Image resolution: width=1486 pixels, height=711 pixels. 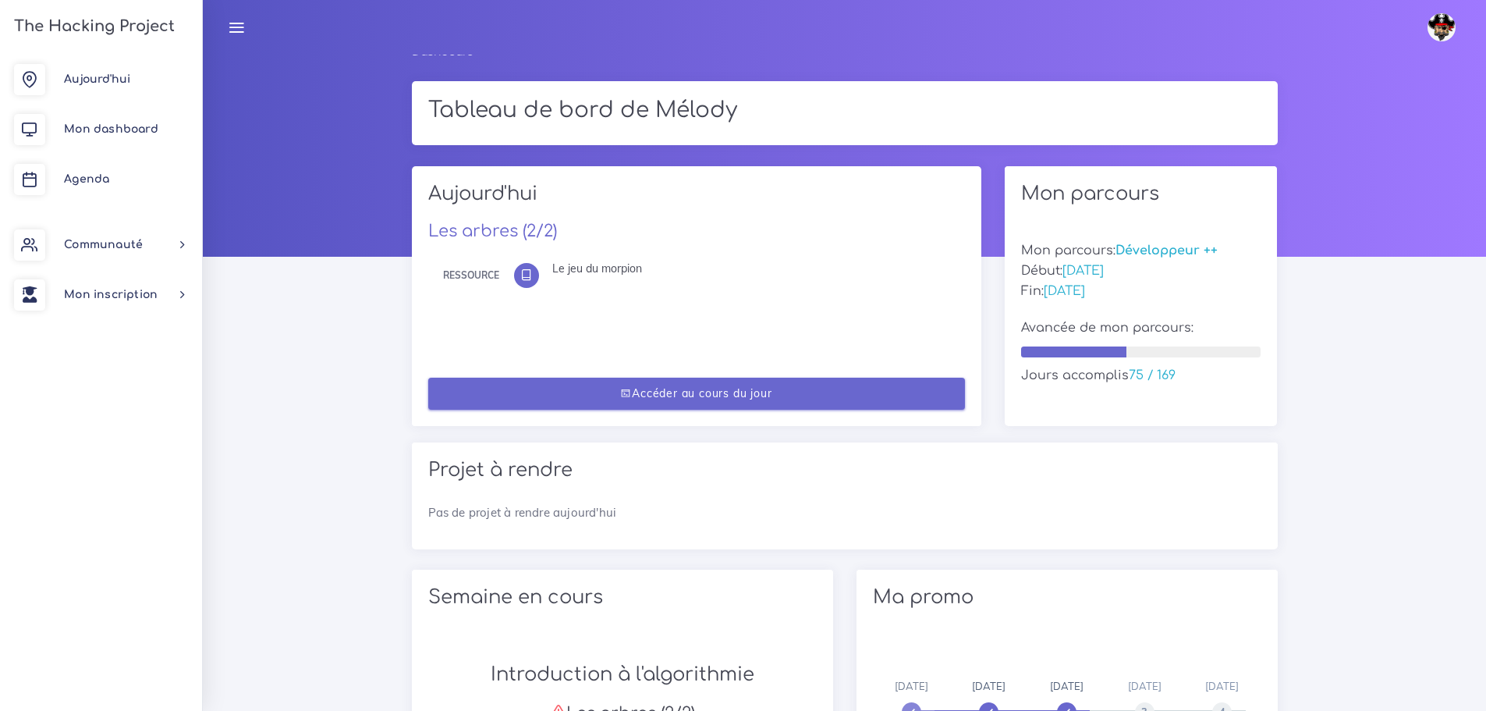 What do you see at coordinates (1166, 250) in the screenshot?
I see `span: Développeur ++` at bounding box center [1166, 250].